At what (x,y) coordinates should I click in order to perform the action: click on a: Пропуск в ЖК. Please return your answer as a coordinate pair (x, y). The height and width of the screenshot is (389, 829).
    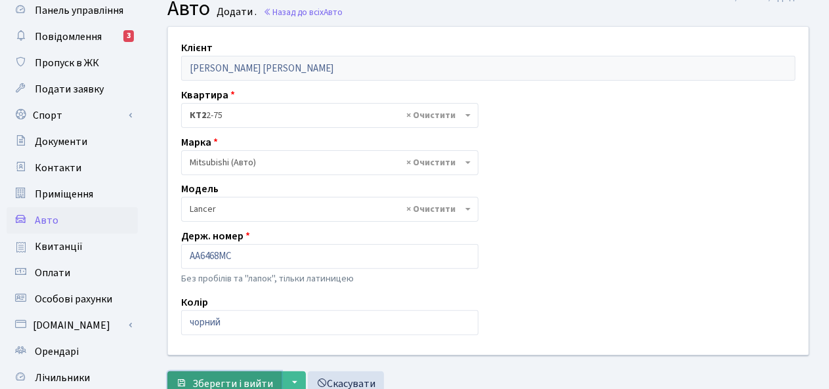
    Looking at the image, I should click on (72, 63).